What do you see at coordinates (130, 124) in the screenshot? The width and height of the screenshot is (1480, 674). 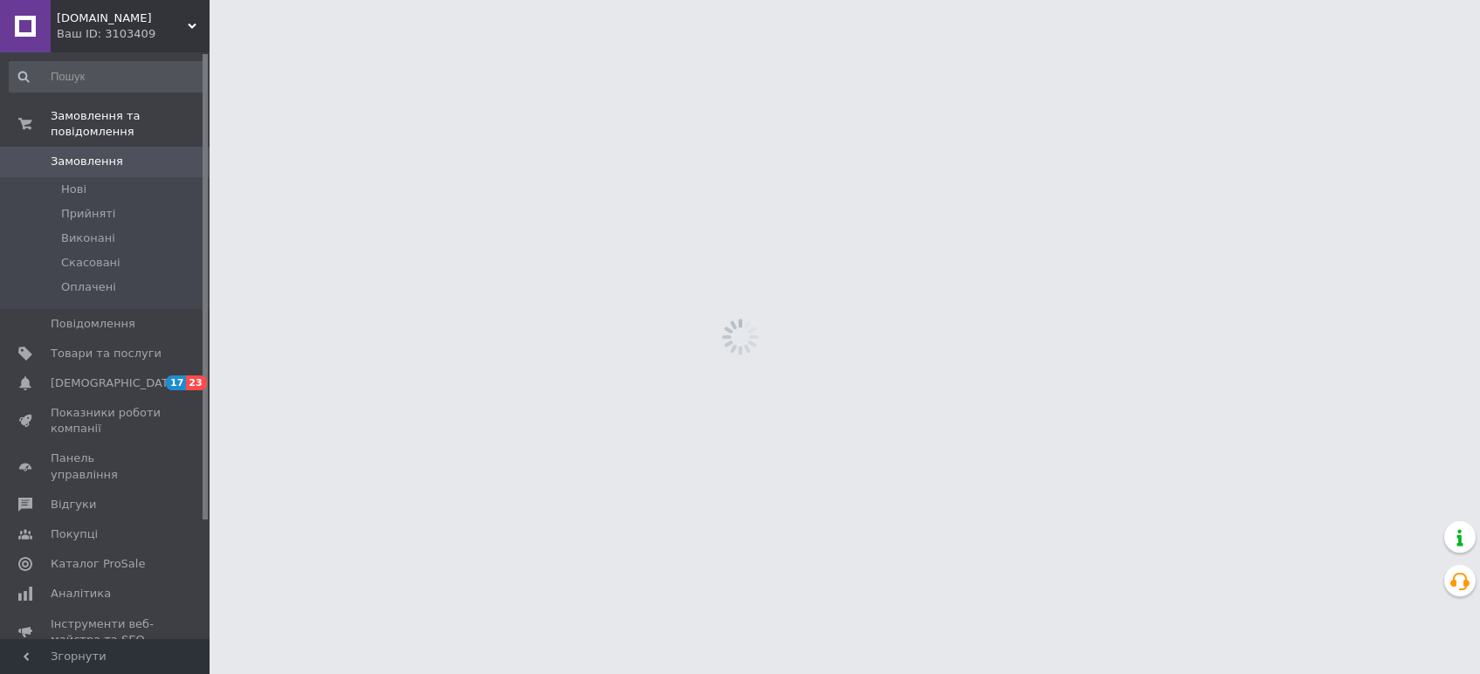 I see `span: Замовлення та повідомлення` at bounding box center [130, 124].